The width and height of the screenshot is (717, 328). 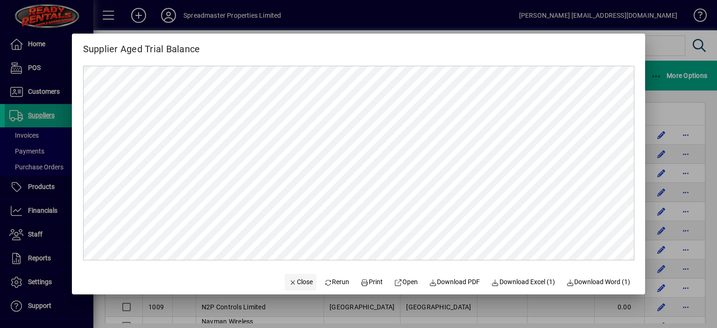 I want to click on span: Download Excel (1), so click(x=523, y=282).